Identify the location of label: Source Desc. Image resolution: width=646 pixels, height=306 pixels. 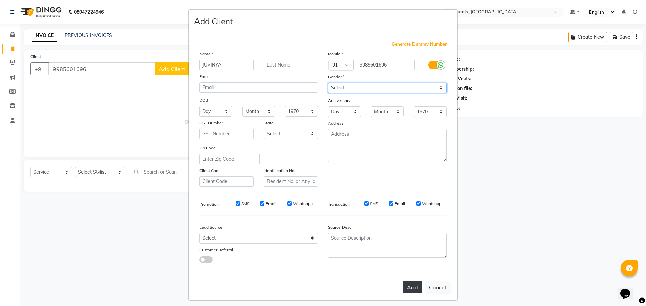
(339, 228).